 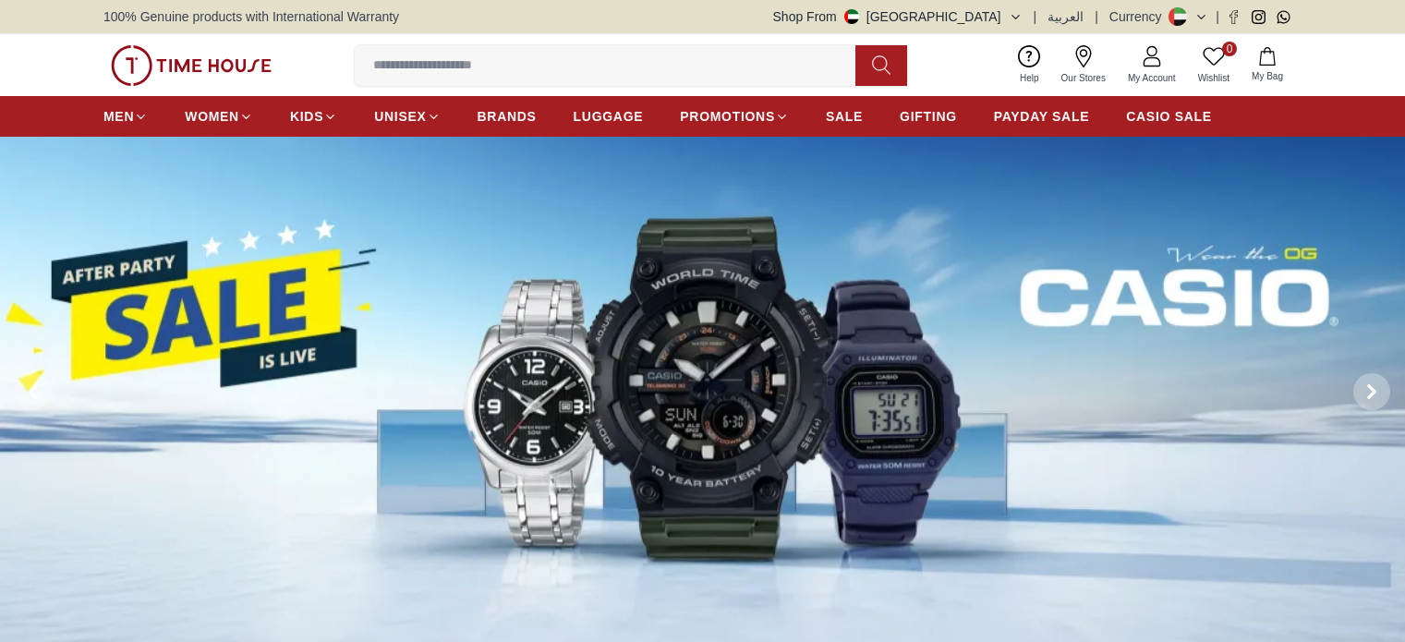 I want to click on span: KIDS, so click(x=307, y=116).